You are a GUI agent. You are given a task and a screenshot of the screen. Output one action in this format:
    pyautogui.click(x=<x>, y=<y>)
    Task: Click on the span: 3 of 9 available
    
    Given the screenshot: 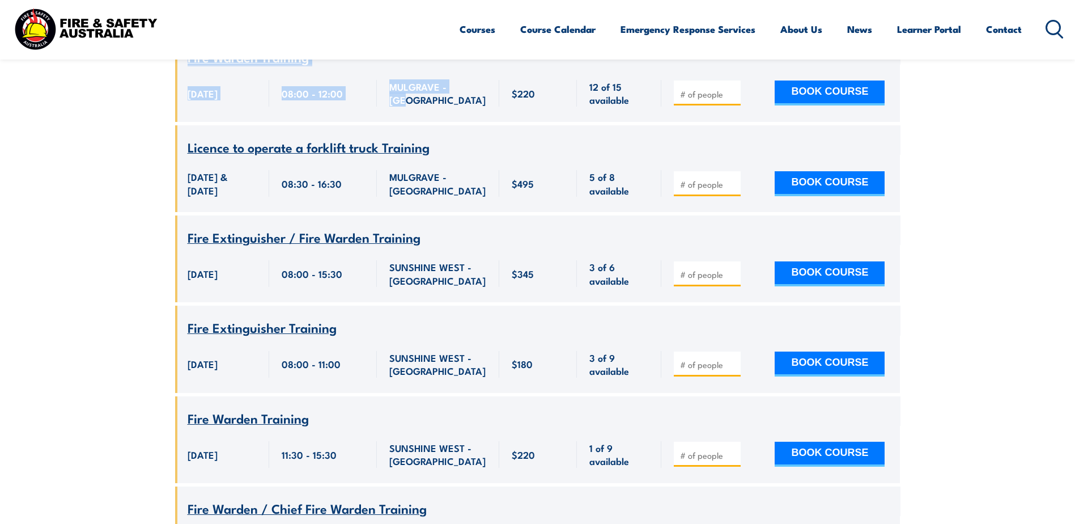 What is the action you would take?
    pyautogui.click(x=619, y=364)
    